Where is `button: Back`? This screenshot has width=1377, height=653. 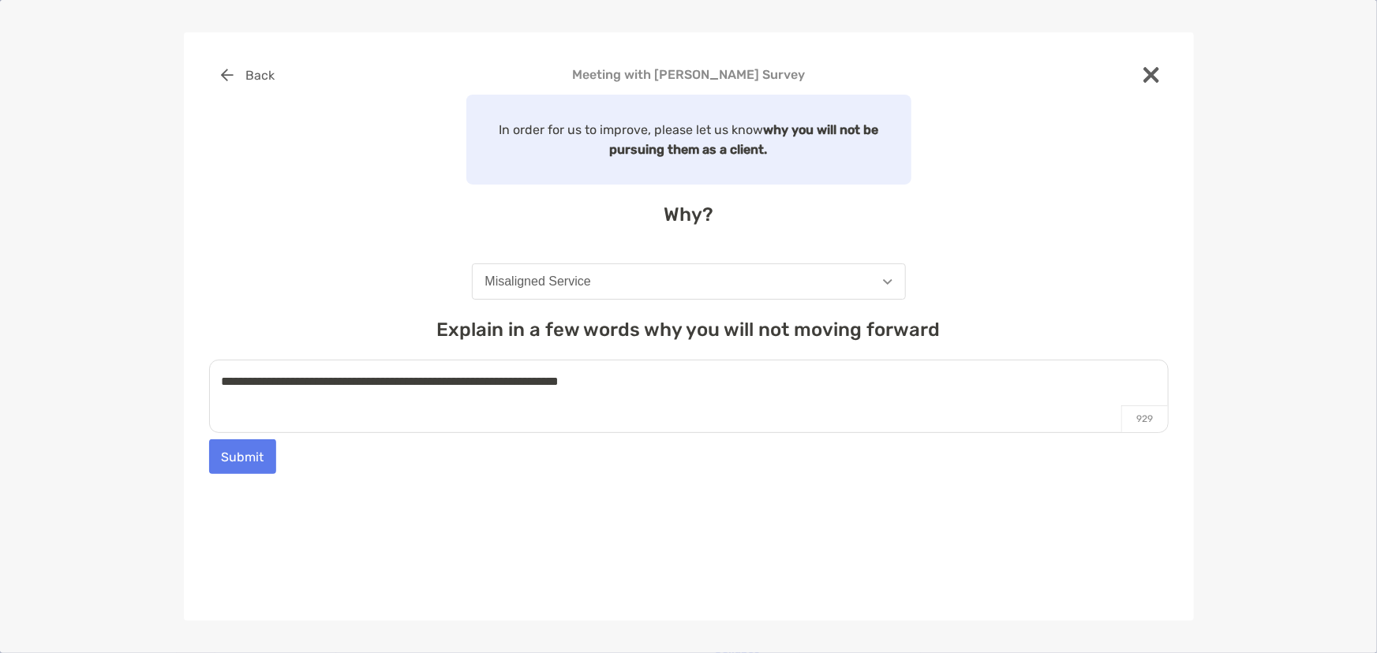 button: Back is located at coordinates (248, 75).